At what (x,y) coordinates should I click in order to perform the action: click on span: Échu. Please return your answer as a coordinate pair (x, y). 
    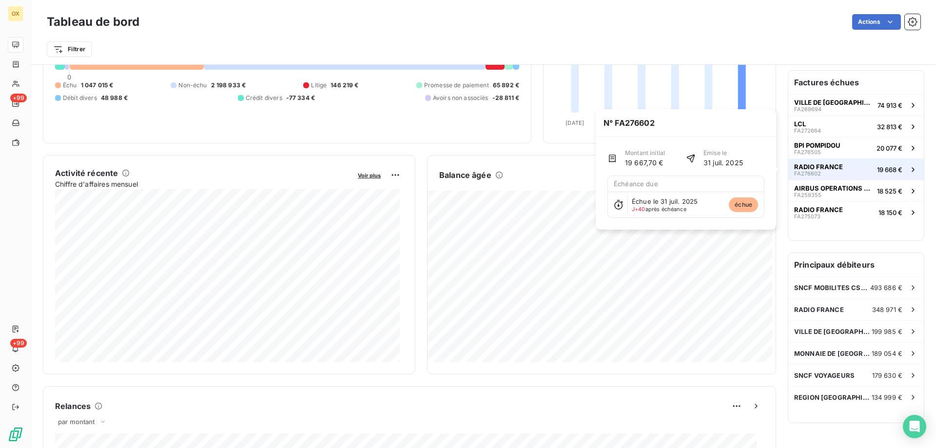
    Looking at the image, I should click on (70, 85).